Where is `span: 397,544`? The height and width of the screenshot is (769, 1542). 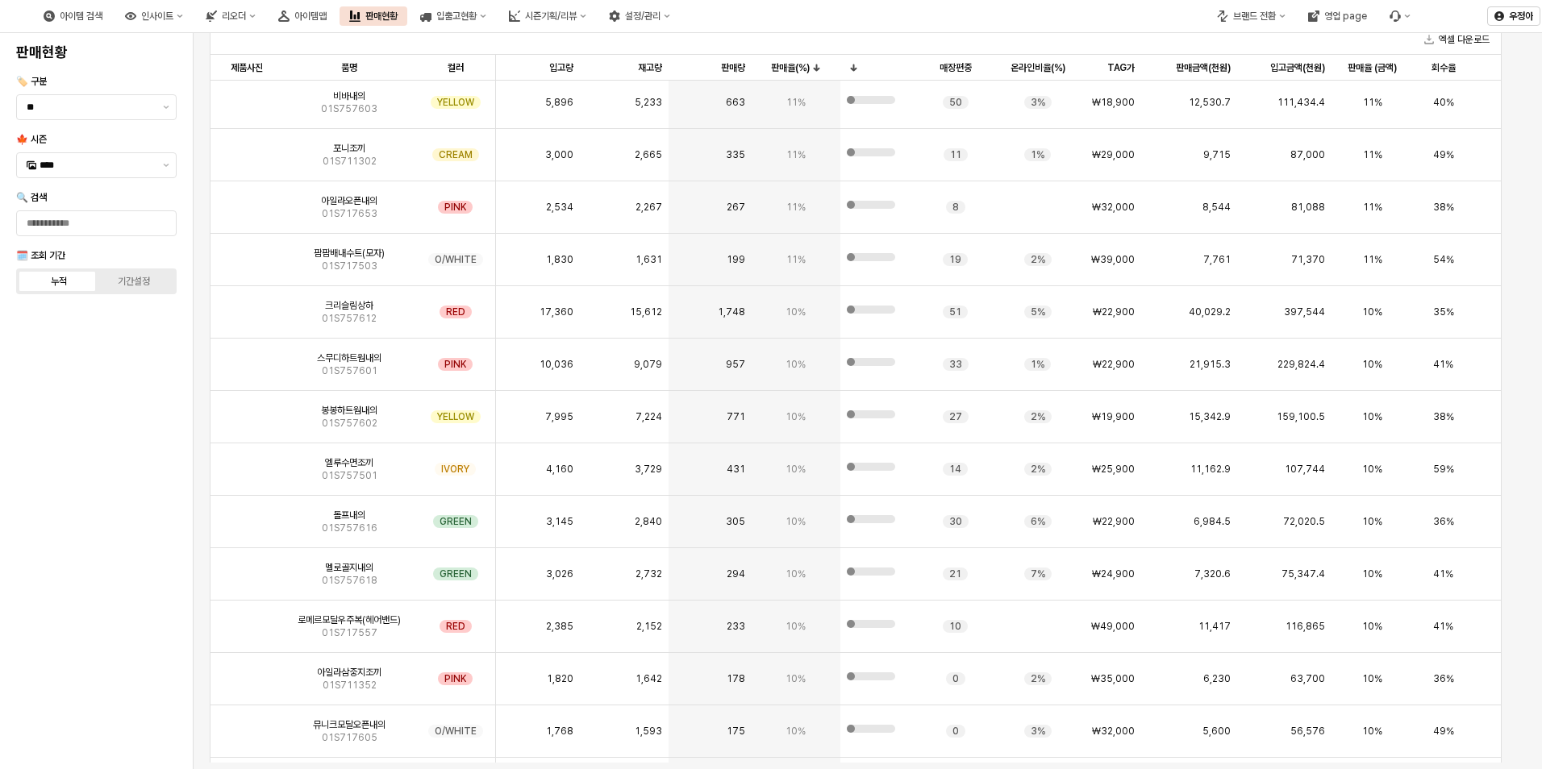
span: 397,544 is located at coordinates (1304, 312).